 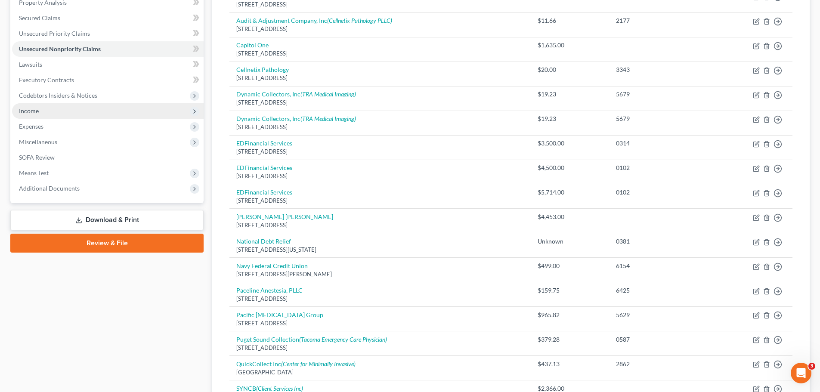 What do you see at coordinates (569, 290) in the screenshot?
I see `div: $159.75` at bounding box center [569, 290].